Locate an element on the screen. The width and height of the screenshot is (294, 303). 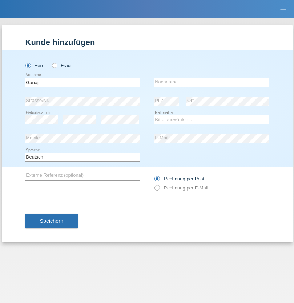
input: Herr is located at coordinates (28, 65).